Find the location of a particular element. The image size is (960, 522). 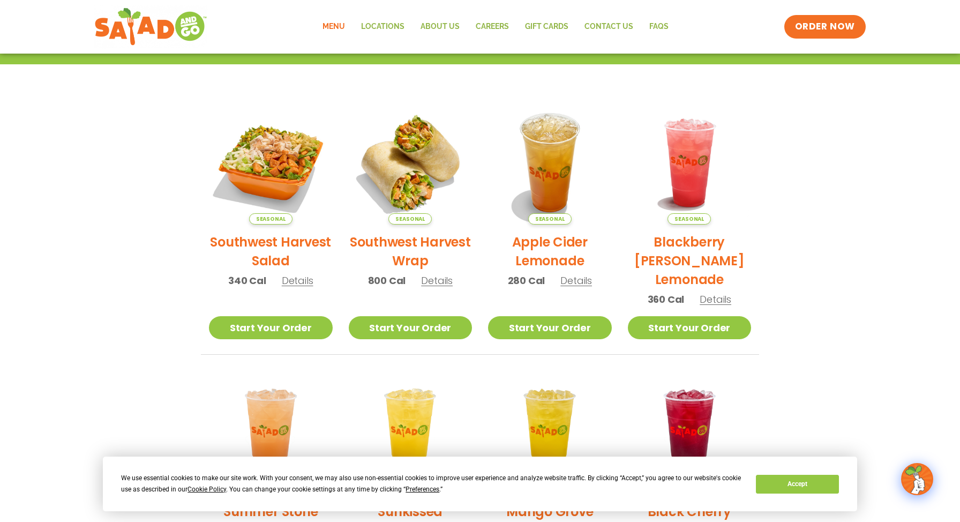

h2: Southwest Harvest Salad is located at coordinates (270, 251).